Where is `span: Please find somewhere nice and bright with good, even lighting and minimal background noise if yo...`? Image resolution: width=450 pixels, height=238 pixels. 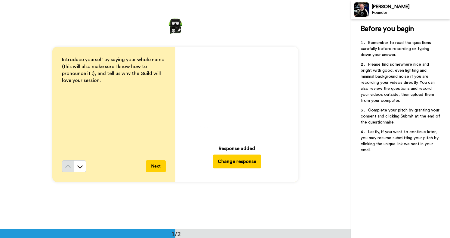
span: Please find somewhere nice and bright with good, even lighting and minimal background noise if yo... is located at coordinates (398, 82).